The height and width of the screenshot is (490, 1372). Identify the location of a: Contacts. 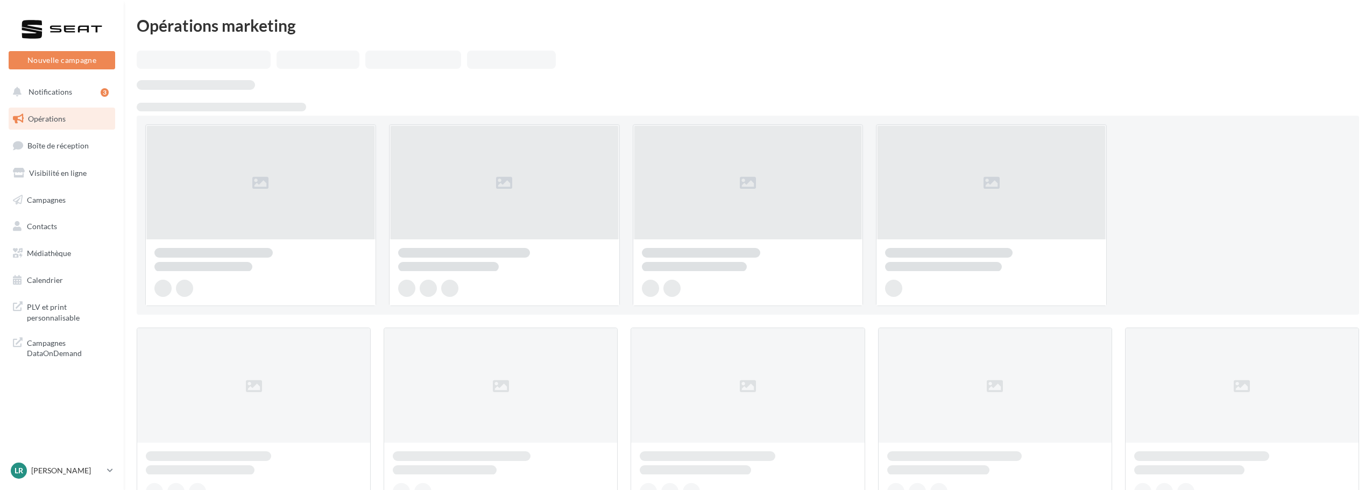
(62, 226).